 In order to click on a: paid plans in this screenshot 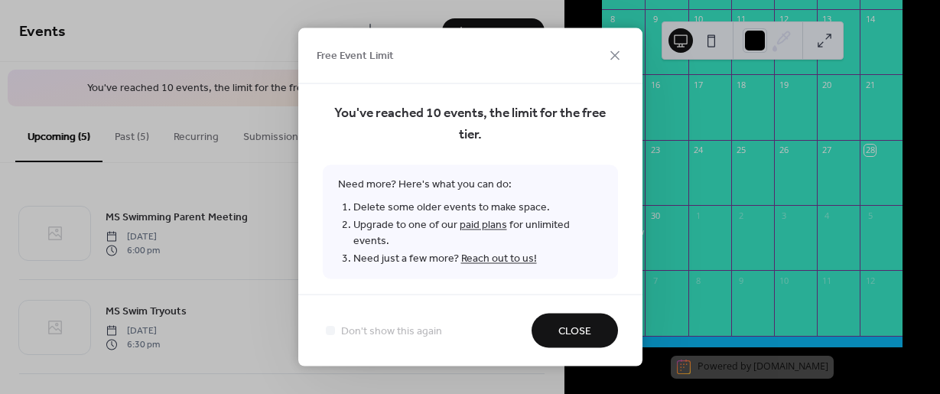, I will do `click(483, 224)`.